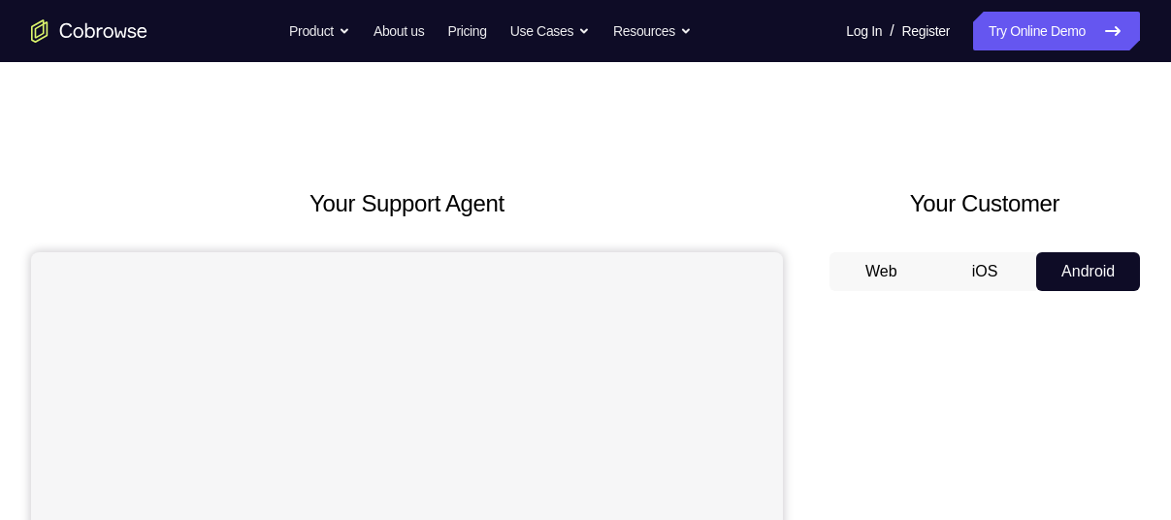  I want to click on a: Try Online Demo, so click(1057, 31).